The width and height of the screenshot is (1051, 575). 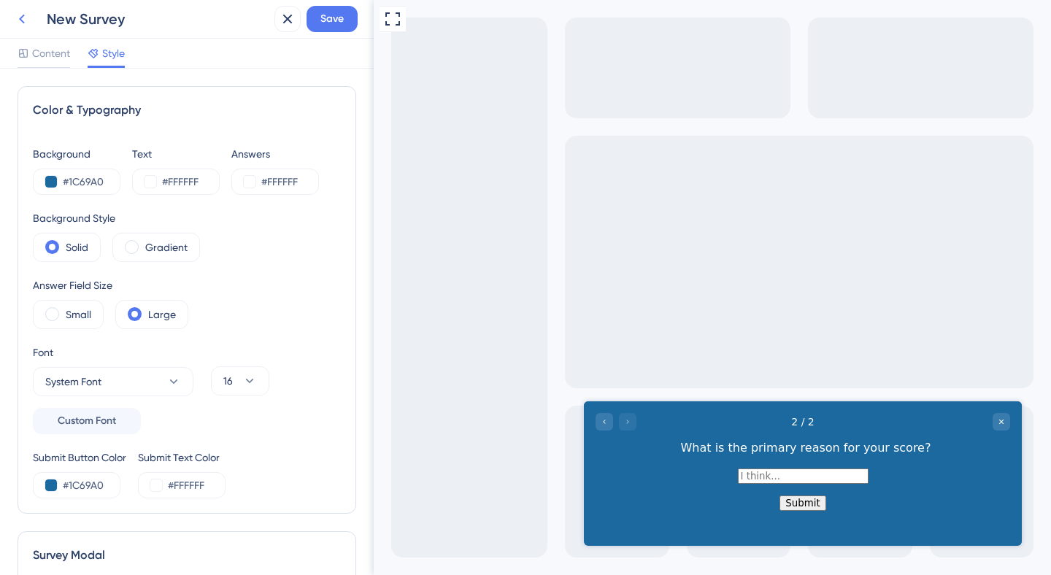 What do you see at coordinates (20, 20) in the screenshot?
I see `div: Go to Question 1` at bounding box center [20, 20].